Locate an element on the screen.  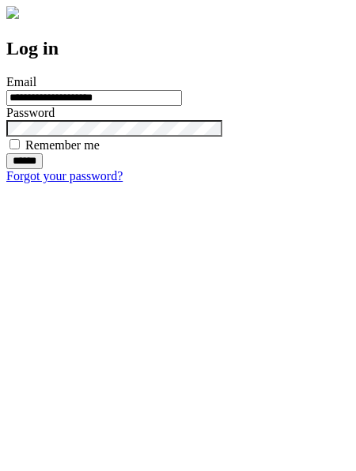
label: Email is located at coordinates (21, 81).